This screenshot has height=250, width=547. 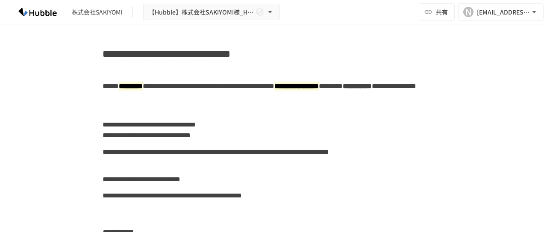 I want to click on button: 共有, so click(x=436, y=12).